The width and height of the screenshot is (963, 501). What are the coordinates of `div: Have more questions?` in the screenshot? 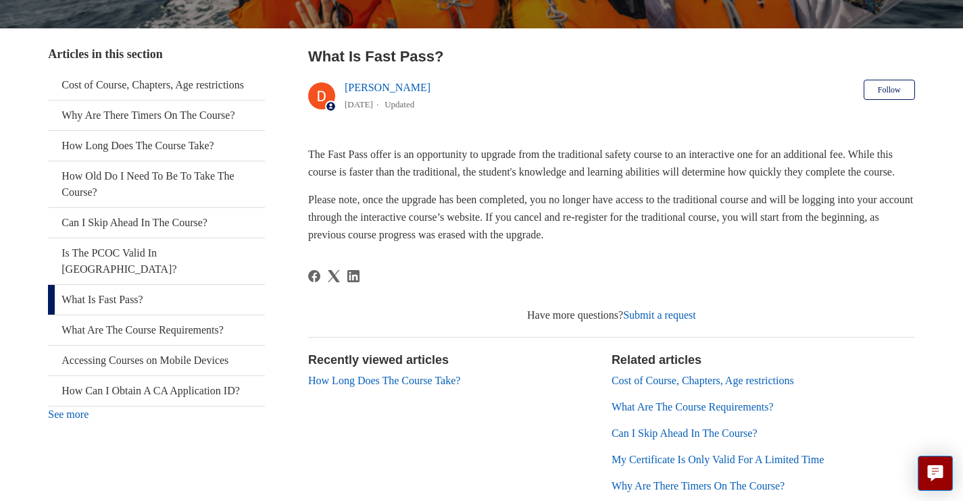 It's located at (611, 316).